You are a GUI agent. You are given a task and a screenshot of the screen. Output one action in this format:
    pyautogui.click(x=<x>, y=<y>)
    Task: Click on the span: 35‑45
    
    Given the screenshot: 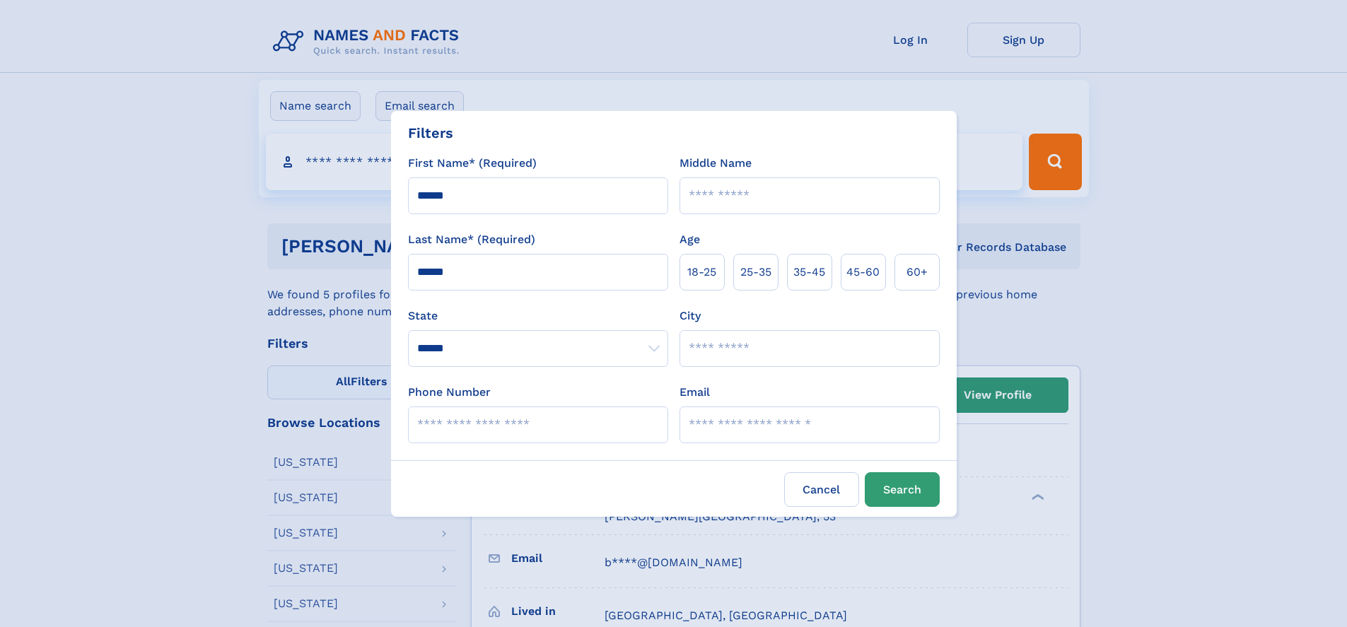 What is the action you would take?
    pyautogui.click(x=809, y=272)
    